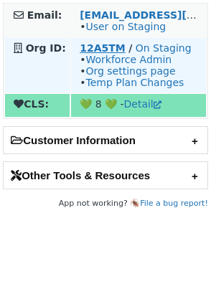  I want to click on a: Temp Plan Changes, so click(134, 82).